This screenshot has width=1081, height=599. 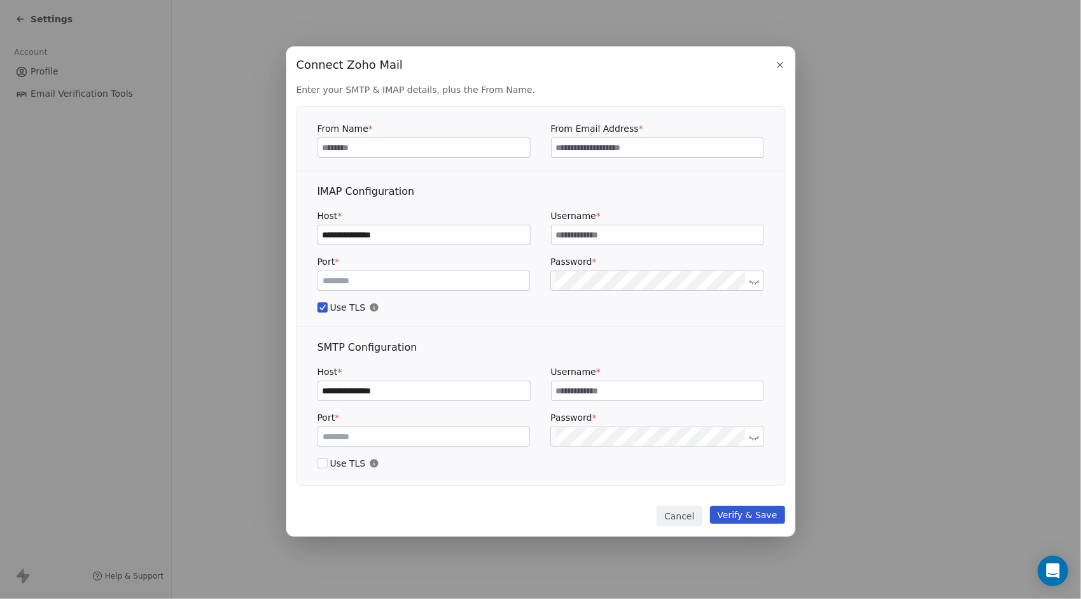 What do you see at coordinates (541, 347) in the screenshot?
I see `div: SMTP Configuration` at bounding box center [541, 347].